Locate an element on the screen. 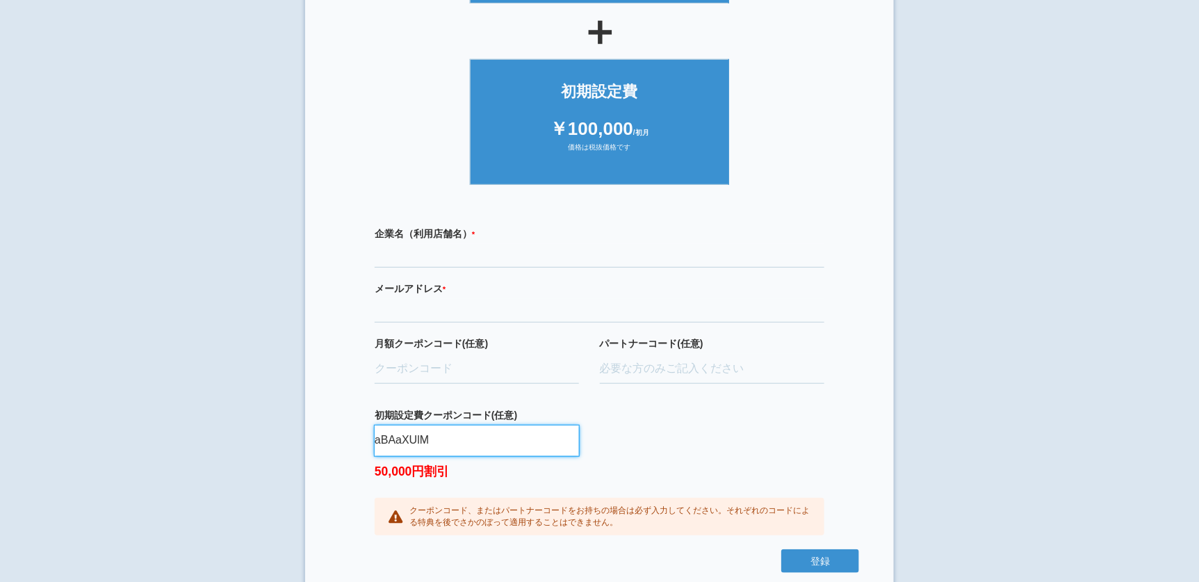 The width and height of the screenshot is (1199, 582). label: 企業名（利用店舗名） is located at coordinates (599, 234).